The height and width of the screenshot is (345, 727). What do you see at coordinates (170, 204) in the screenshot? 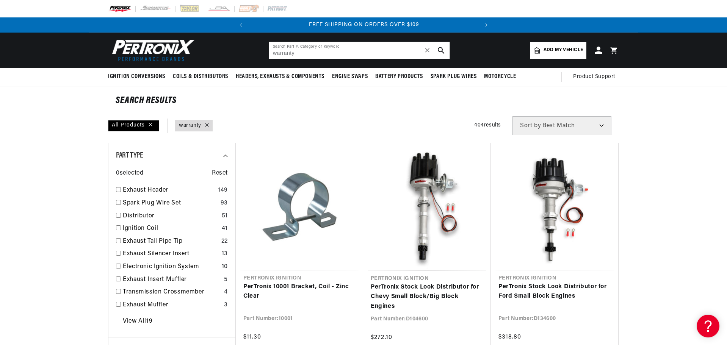
I see `a: Spark Plug Wire Set` at bounding box center [170, 204].